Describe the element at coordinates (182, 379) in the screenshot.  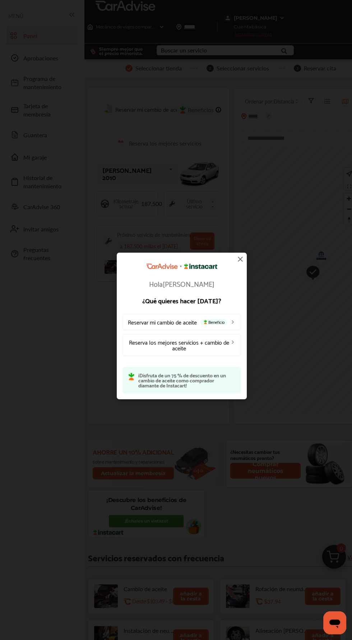
I see `font: ¡Disfruta de un 75 % de descuento en un cambio de aceite como comprador diamante de Instacart!` at that location.